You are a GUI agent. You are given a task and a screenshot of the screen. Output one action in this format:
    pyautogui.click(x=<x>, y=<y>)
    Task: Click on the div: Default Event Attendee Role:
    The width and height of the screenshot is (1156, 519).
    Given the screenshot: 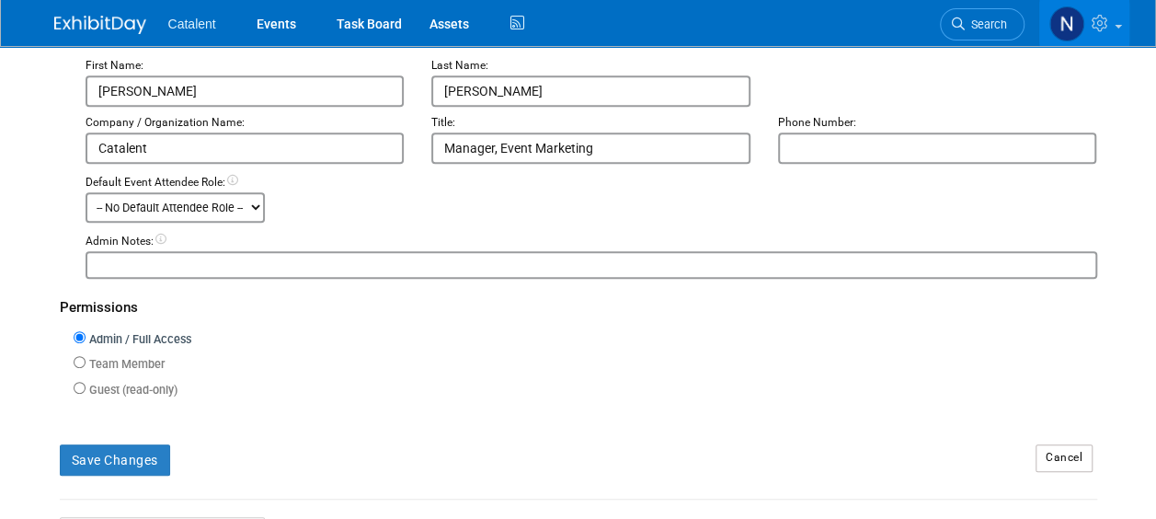 What is the action you would take?
    pyautogui.click(x=592, y=183)
    